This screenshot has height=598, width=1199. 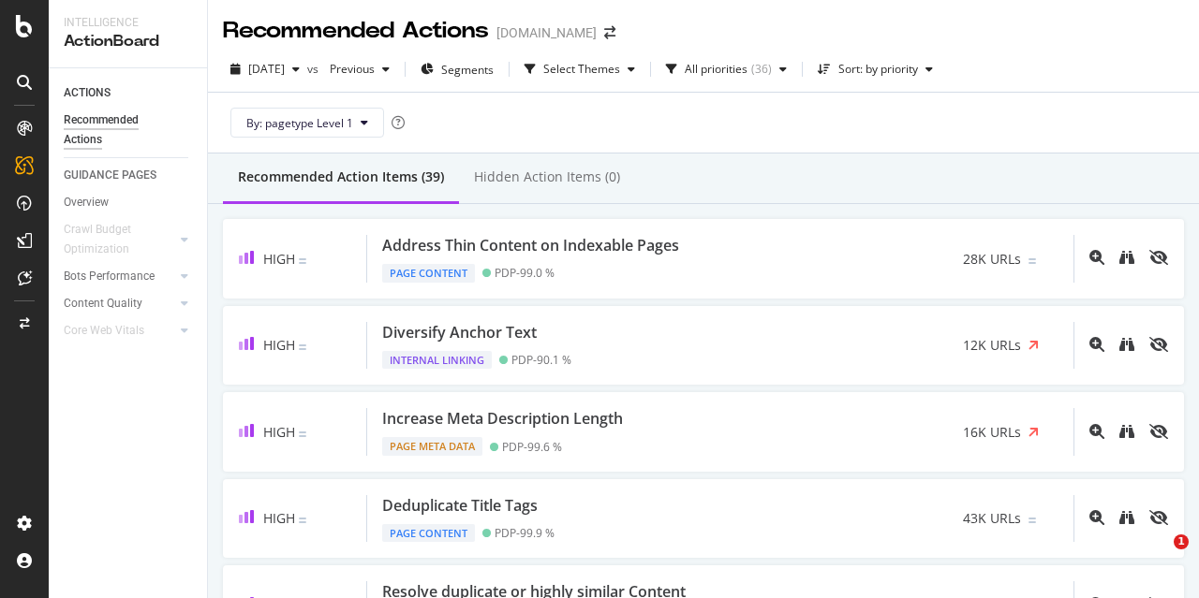 What do you see at coordinates (341, 177) in the screenshot?
I see `div: Recommended Action Items (39)` at bounding box center [341, 177].